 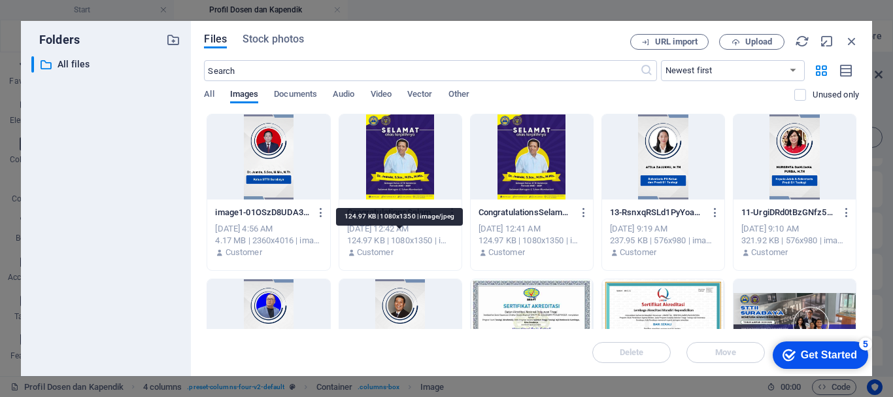 What do you see at coordinates (343, 95) in the screenshot?
I see `span: Audio` at bounding box center [343, 95].